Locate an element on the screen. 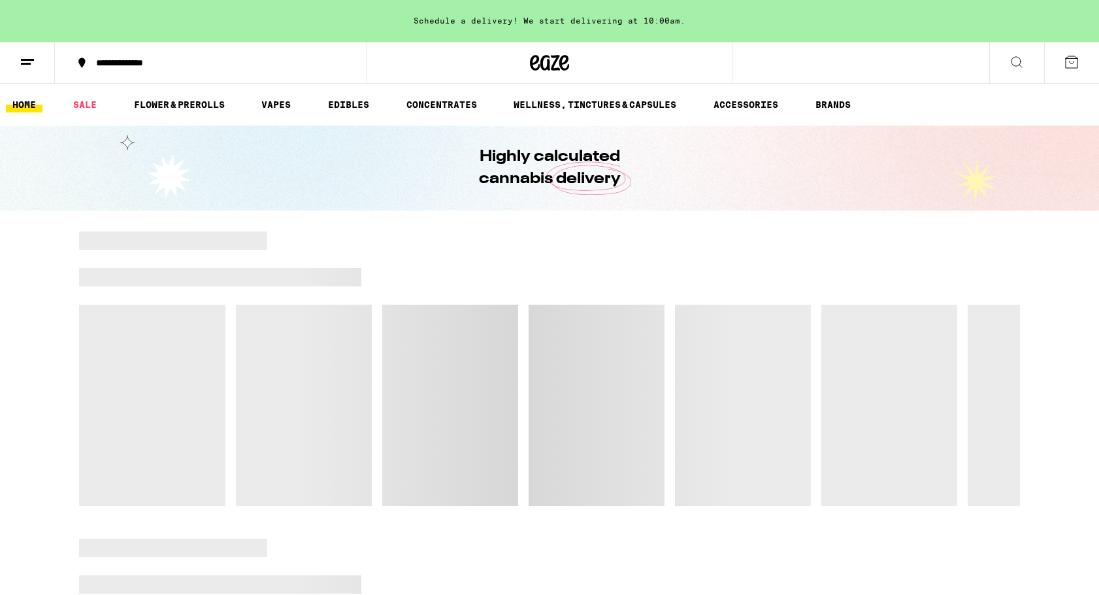 This screenshot has height=595, width=1099. button: BRANDS is located at coordinates (833, 105).